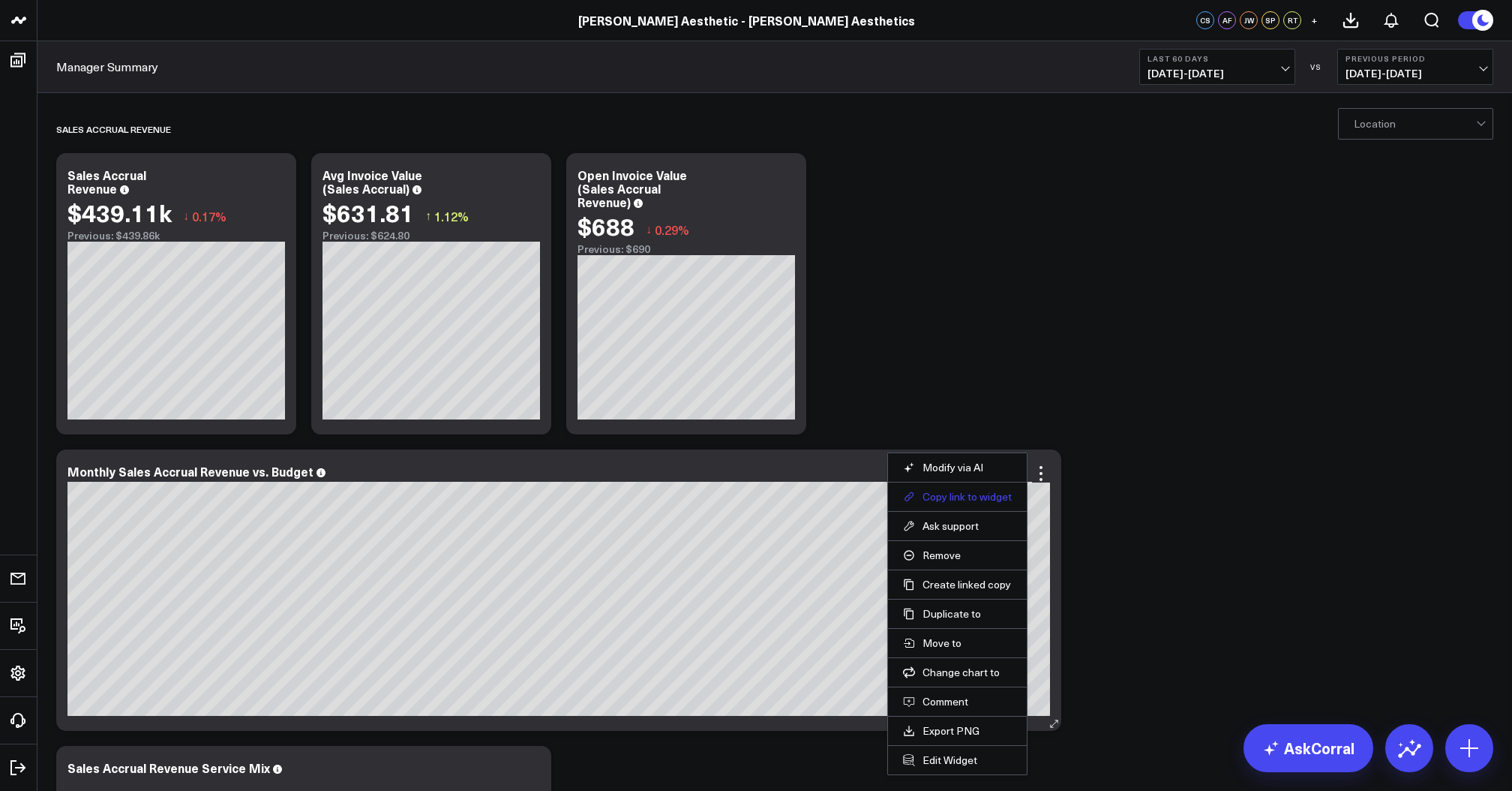 The height and width of the screenshot is (791, 1512). Describe the element at coordinates (107, 67) in the screenshot. I see `a: Manager Summary` at that location.